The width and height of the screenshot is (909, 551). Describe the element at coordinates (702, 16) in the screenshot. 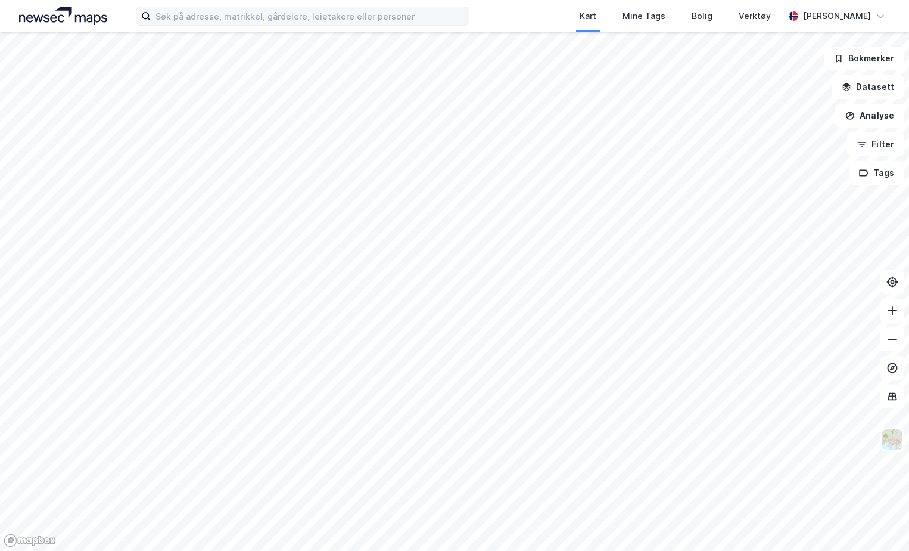

I see `div: Bolig` at that location.